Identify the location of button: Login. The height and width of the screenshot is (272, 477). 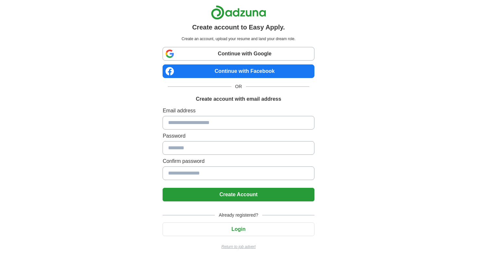
(238, 230).